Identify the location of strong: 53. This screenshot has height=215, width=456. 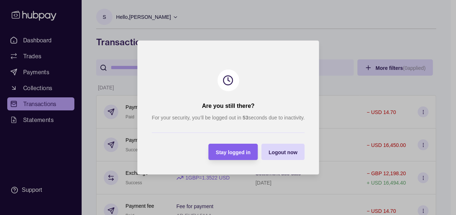
(245, 118).